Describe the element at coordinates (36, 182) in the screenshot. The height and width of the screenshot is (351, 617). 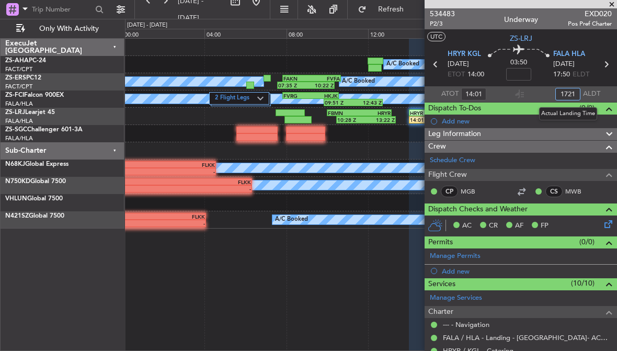
I see `a: N750KDGlobal 7500` at that location.